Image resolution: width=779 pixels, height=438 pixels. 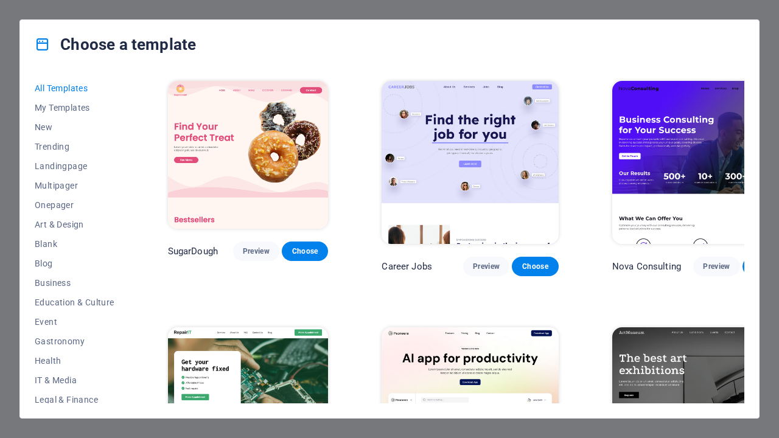 I want to click on p: Nova Consulting, so click(x=647, y=267).